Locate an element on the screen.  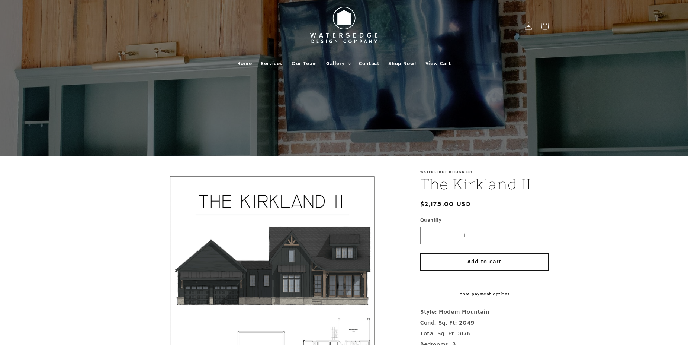
p: Watersedge Design Co is located at coordinates (485, 172).